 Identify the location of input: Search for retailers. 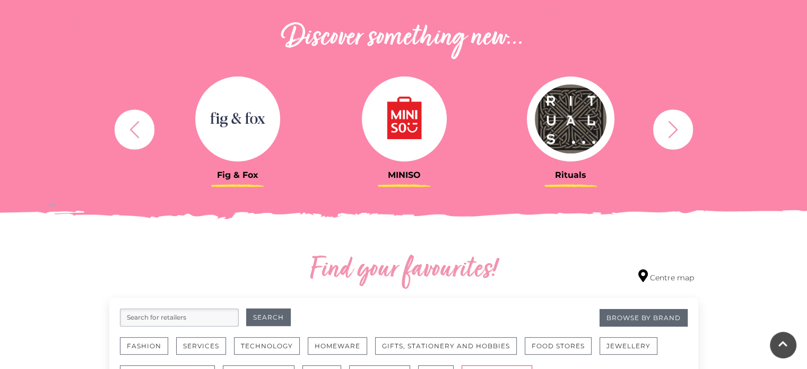
(179, 317).